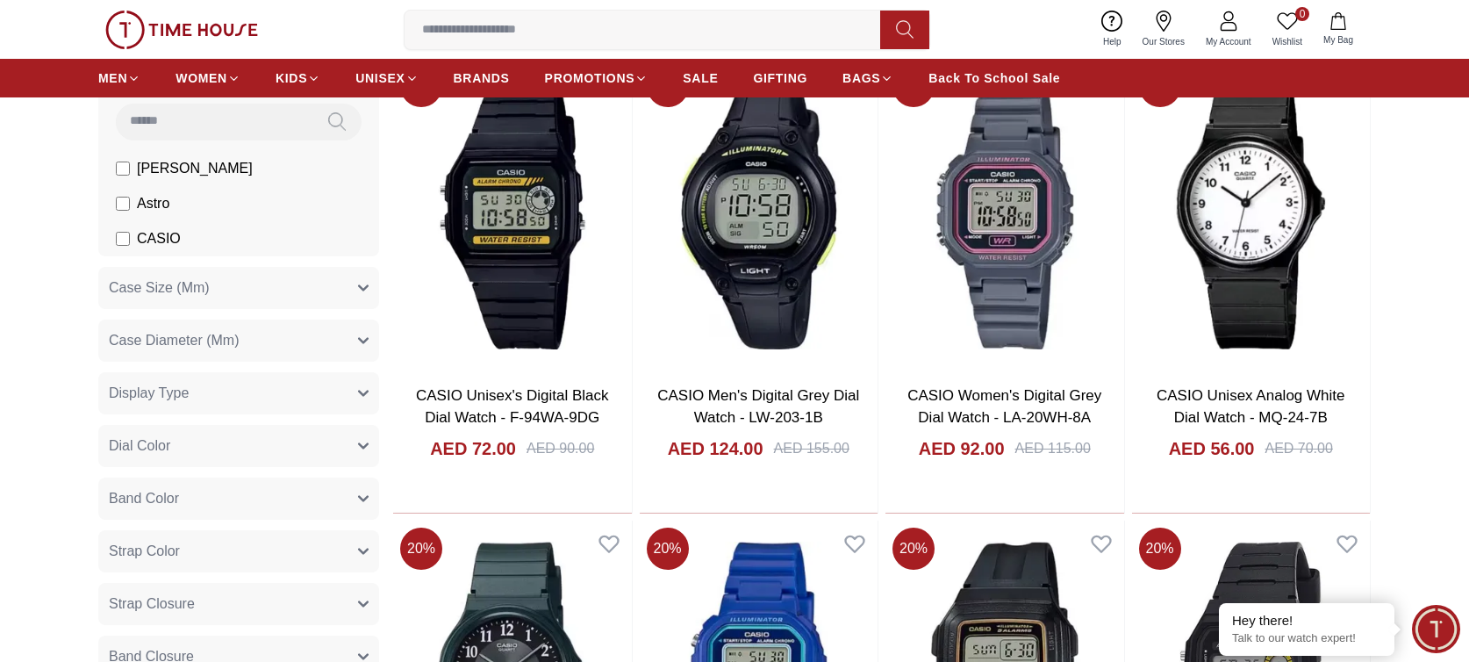 The image size is (1469, 662). Describe the element at coordinates (153, 204) in the screenshot. I see `span: Astro` at that location.